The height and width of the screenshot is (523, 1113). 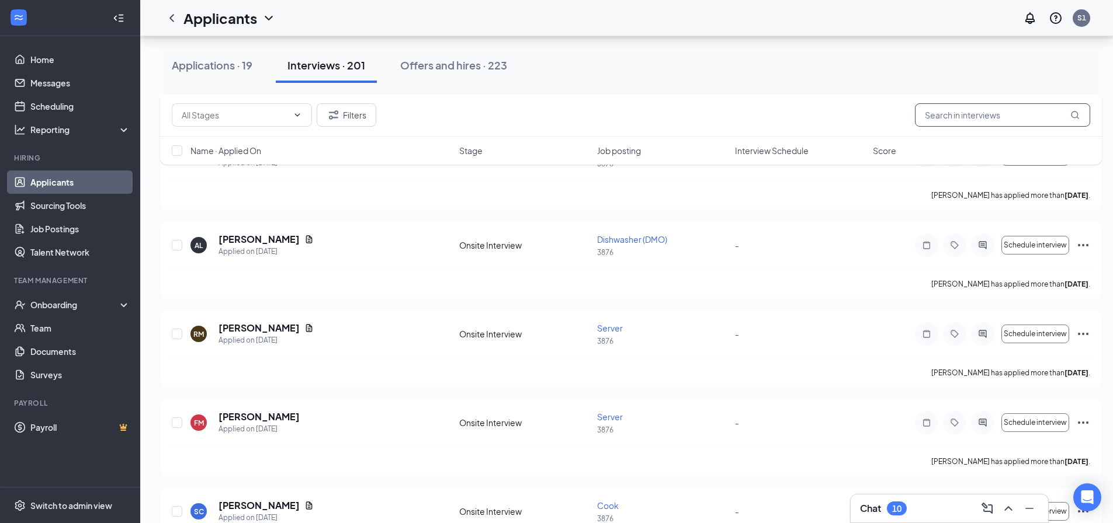 I want to click on svg: WorkstreamLogo, so click(x=19, y=18).